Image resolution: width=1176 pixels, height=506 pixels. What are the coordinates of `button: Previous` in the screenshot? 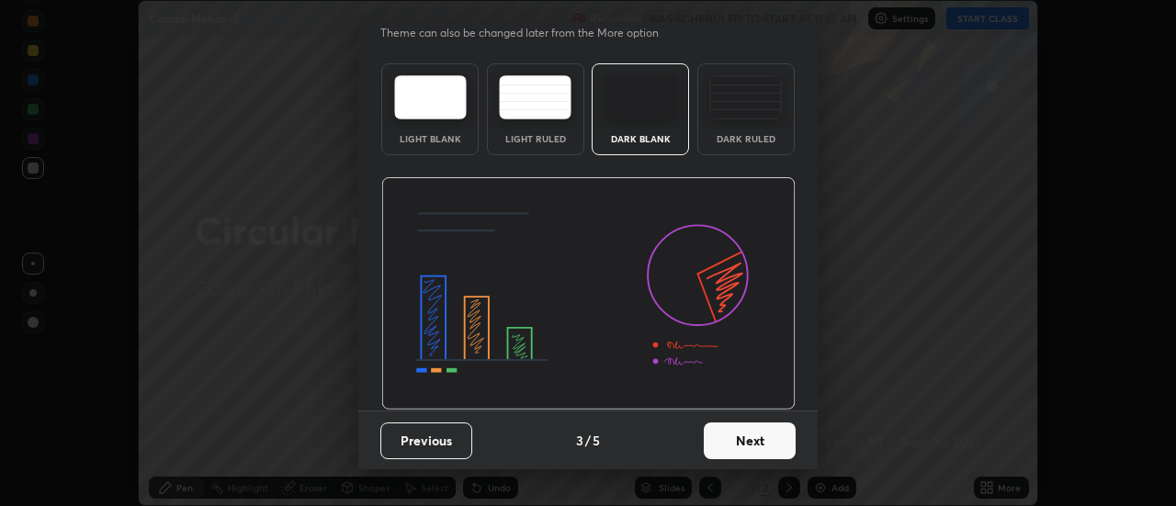 It's located at (426, 441).